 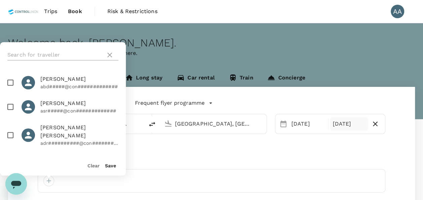 What do you see at coordinates (132, 11) in the screenshot?
I see `span: Risk & Restrictions` at bounding box center [132, 11].